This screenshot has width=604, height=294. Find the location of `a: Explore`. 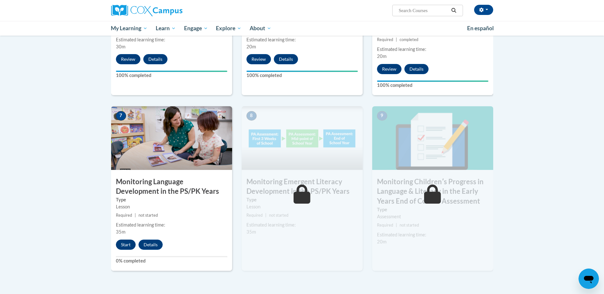

a: Explore is located at coordinates (229, 28).